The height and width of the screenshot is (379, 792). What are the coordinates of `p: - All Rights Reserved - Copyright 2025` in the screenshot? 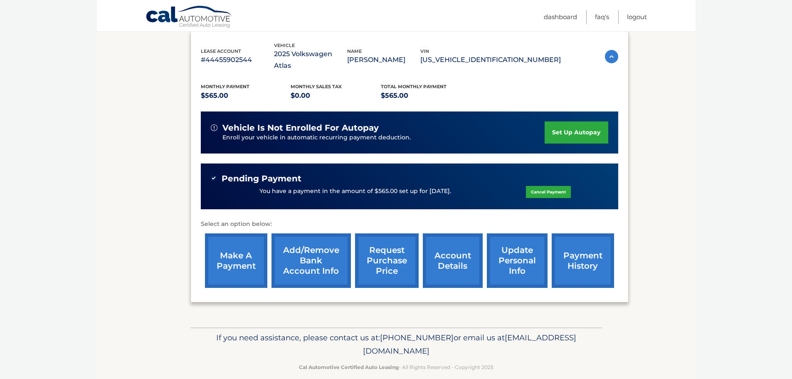 It's located at (396, 367).